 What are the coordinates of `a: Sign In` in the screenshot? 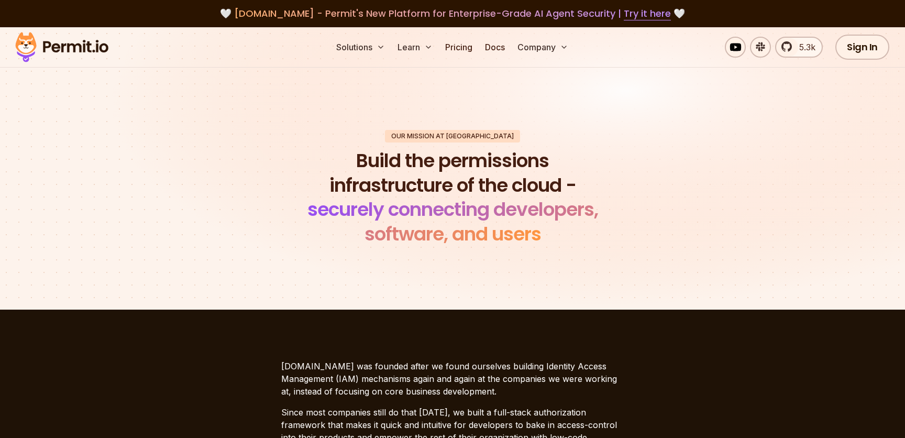 It's located at (862, 47).